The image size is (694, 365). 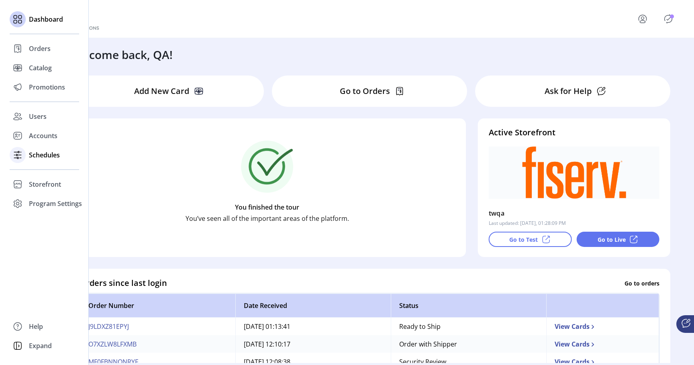 I want to click on td: Ready to Ship, so click(x=468, y=326).